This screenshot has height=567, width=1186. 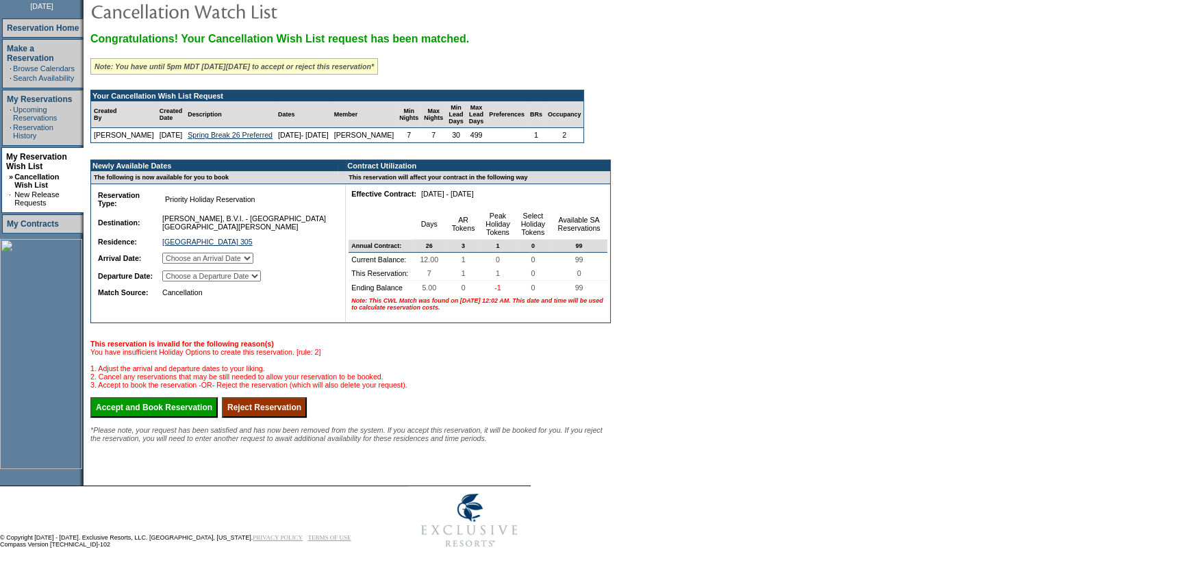 I want to click on td: Min Nights, so click(x=409, y=114).